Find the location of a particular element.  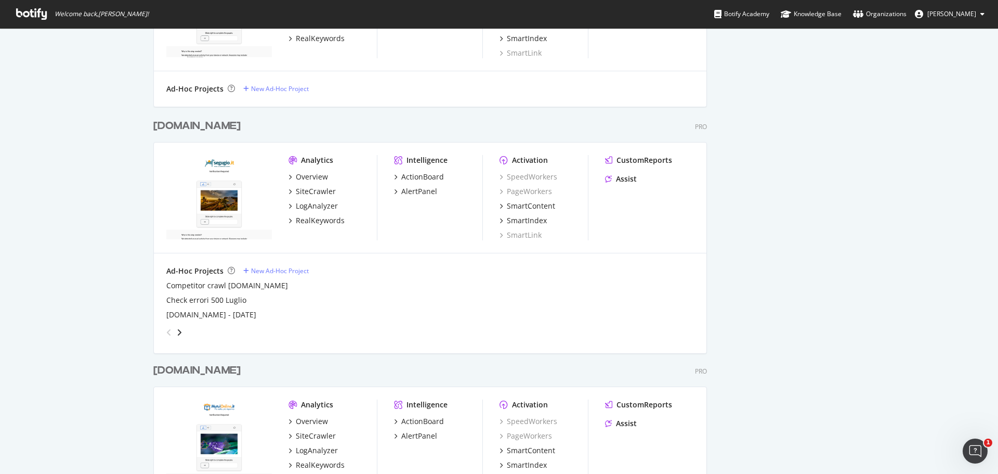

div: angle-left is located at coordinates (169, 332).